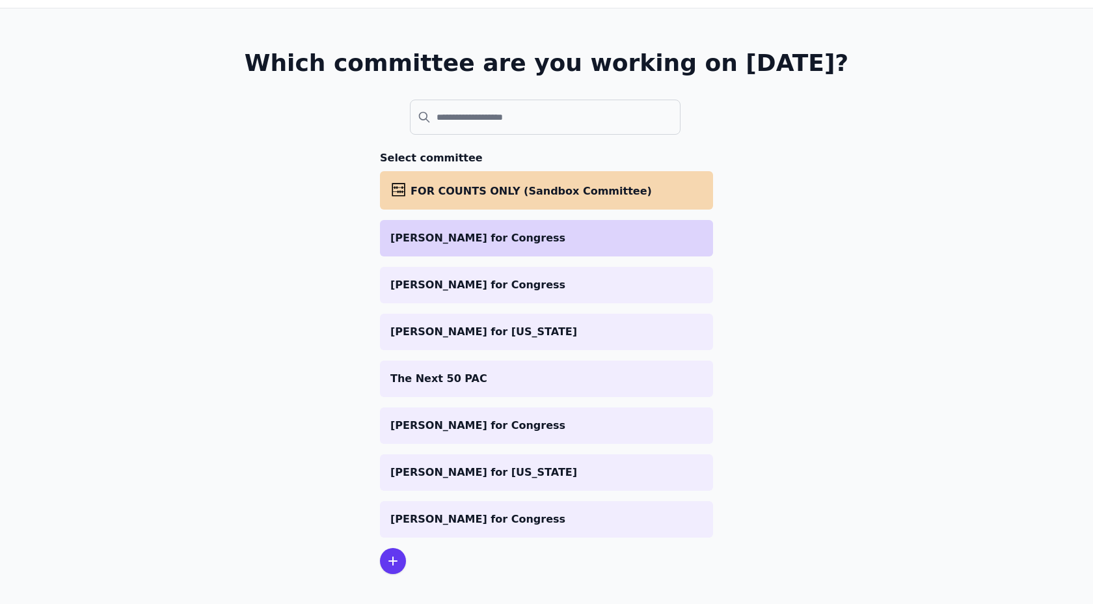  Describe the element at coordinates (547, 190) in the screenshot. I see `a: FOR COUNTS ONLY (Sandbox Committee)` at that location.